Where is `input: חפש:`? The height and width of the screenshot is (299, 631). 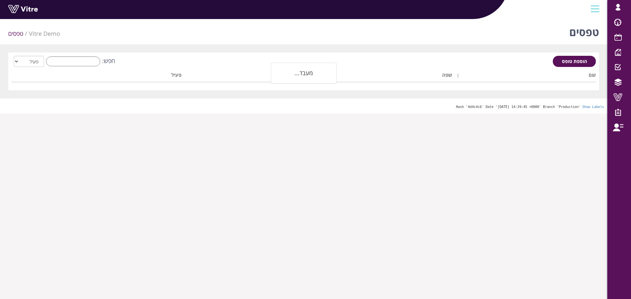
input: חפש: is located at coordinates (73, 61).